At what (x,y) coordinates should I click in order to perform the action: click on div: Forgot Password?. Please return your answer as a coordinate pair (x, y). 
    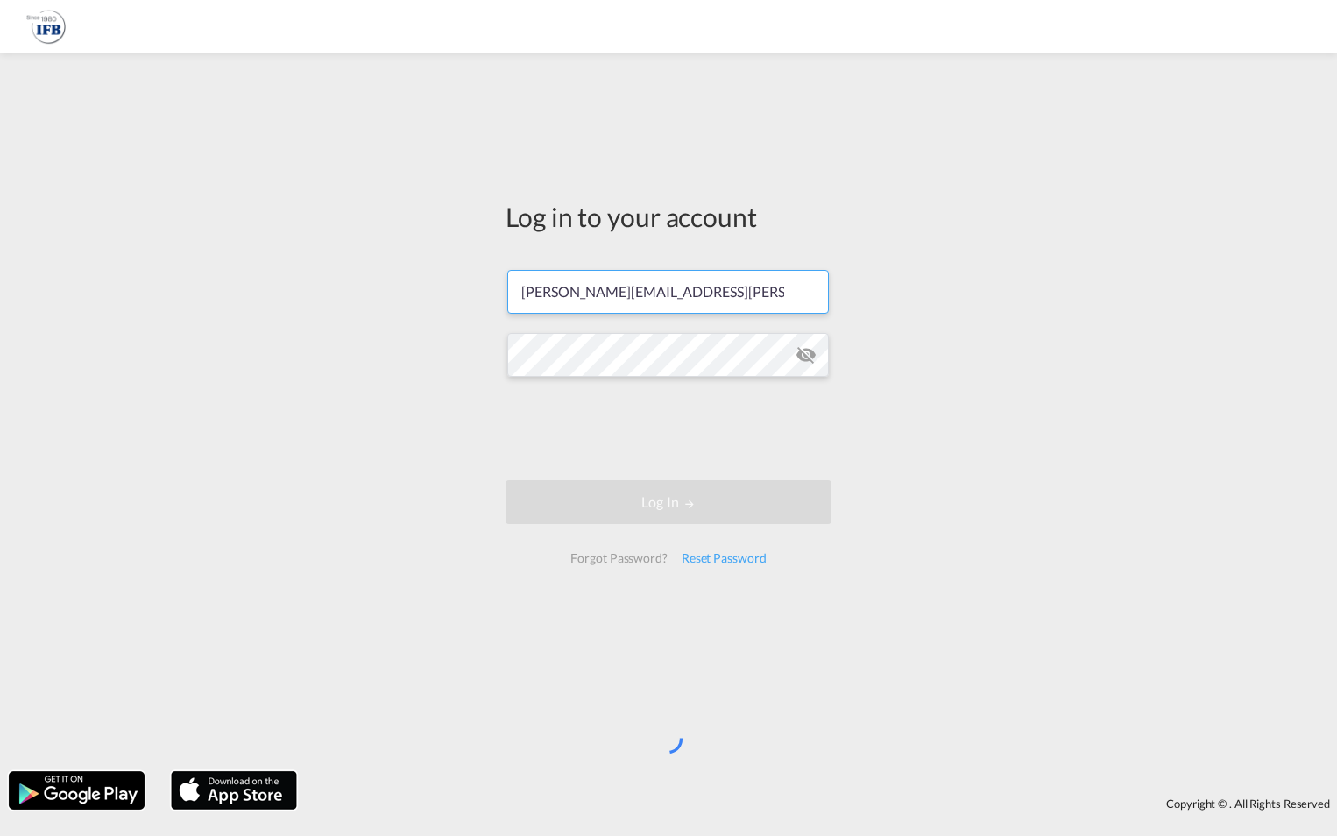
    Looking at the image, I should click on (619, 558).